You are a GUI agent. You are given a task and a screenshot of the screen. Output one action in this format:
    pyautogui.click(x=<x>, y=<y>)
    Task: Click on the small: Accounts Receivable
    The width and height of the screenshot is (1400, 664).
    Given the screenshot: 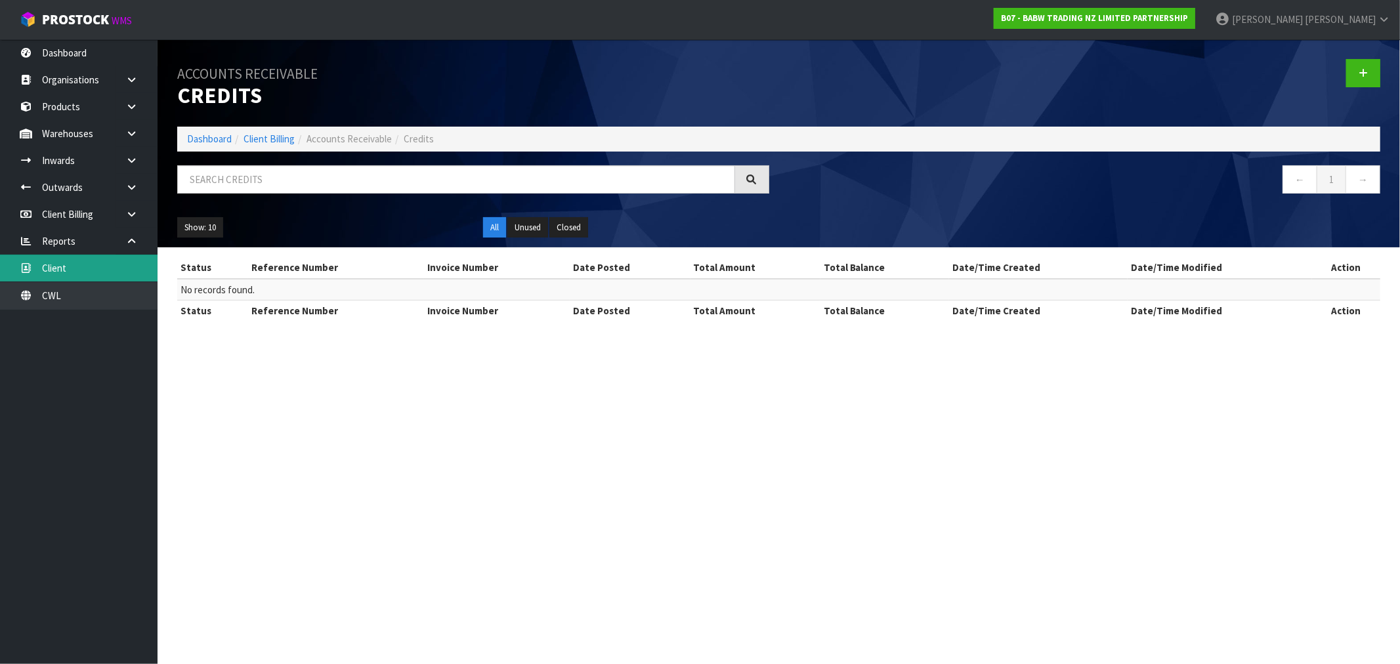 What is the action you would take?
    pyautogui.click(x=247, y=74)
    